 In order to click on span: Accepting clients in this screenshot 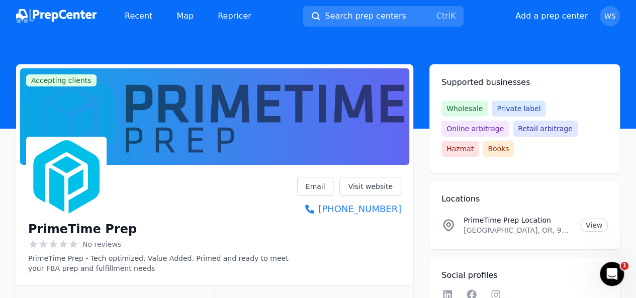, I will do `click(61, 80)`.